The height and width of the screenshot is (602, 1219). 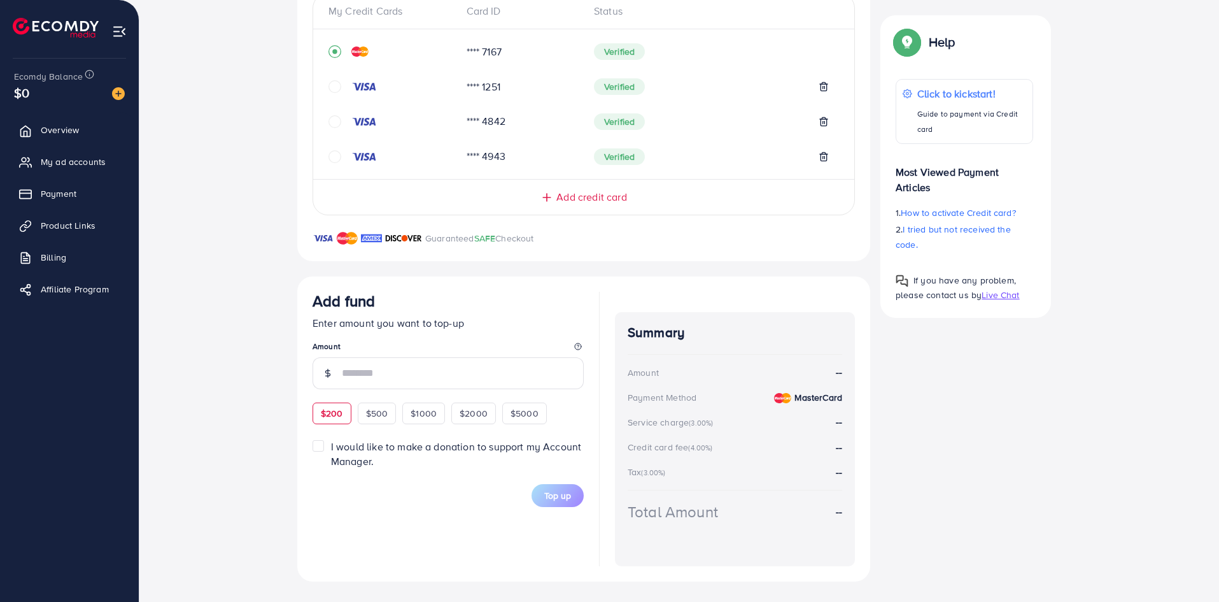 I want to click on p: Guide to payment via Credit card, so click(x=972, y=122).